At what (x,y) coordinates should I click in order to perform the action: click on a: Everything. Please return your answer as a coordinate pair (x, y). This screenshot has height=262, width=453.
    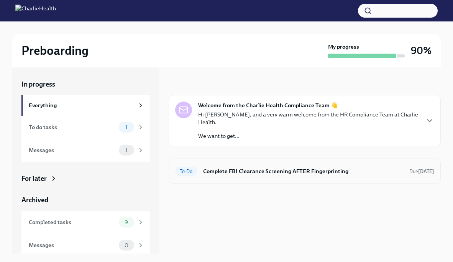
    Looking at the image, I should click on (86, 105).